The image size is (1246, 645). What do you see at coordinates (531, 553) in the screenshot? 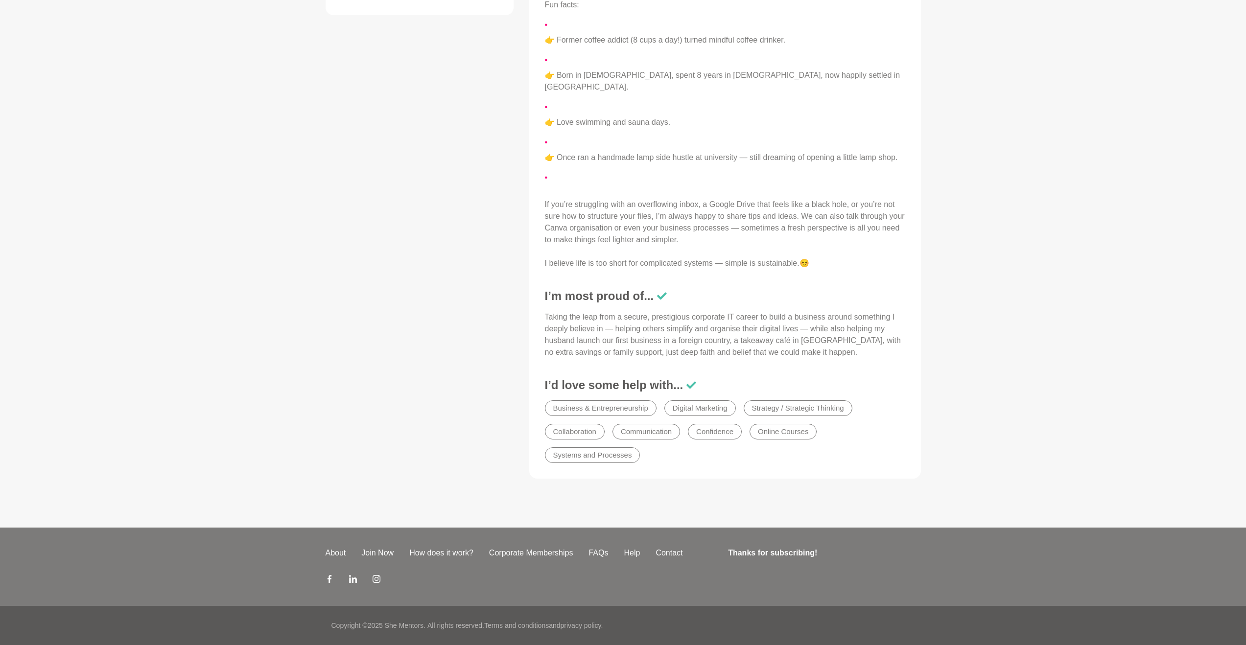
I see `a: Corporate Memberships` at bounding box center [531, 553].